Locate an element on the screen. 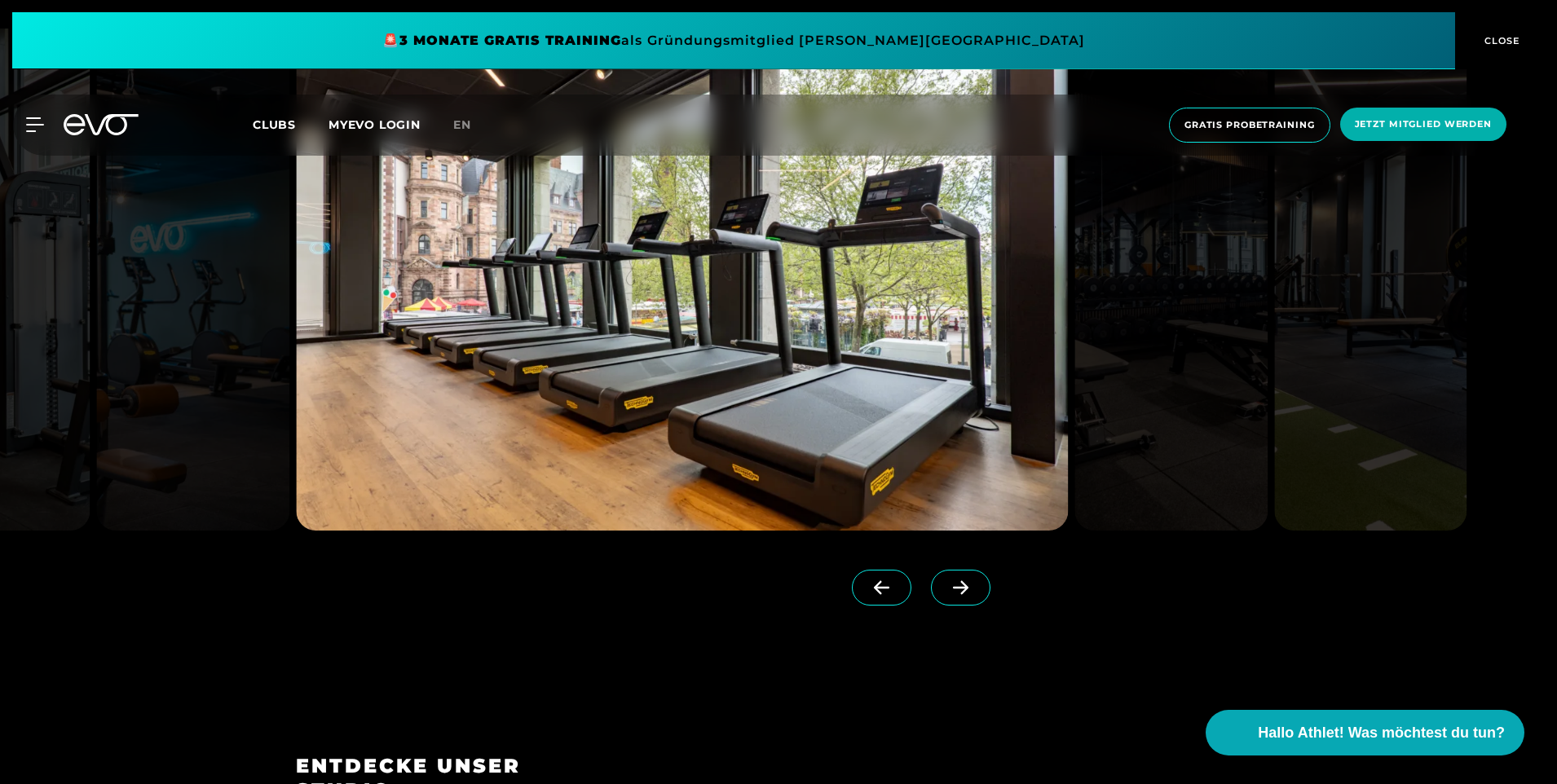 This screenshot has width=1557, height=784. span: Jetzt Mitglied werden is located at coordinates (1423, 124).